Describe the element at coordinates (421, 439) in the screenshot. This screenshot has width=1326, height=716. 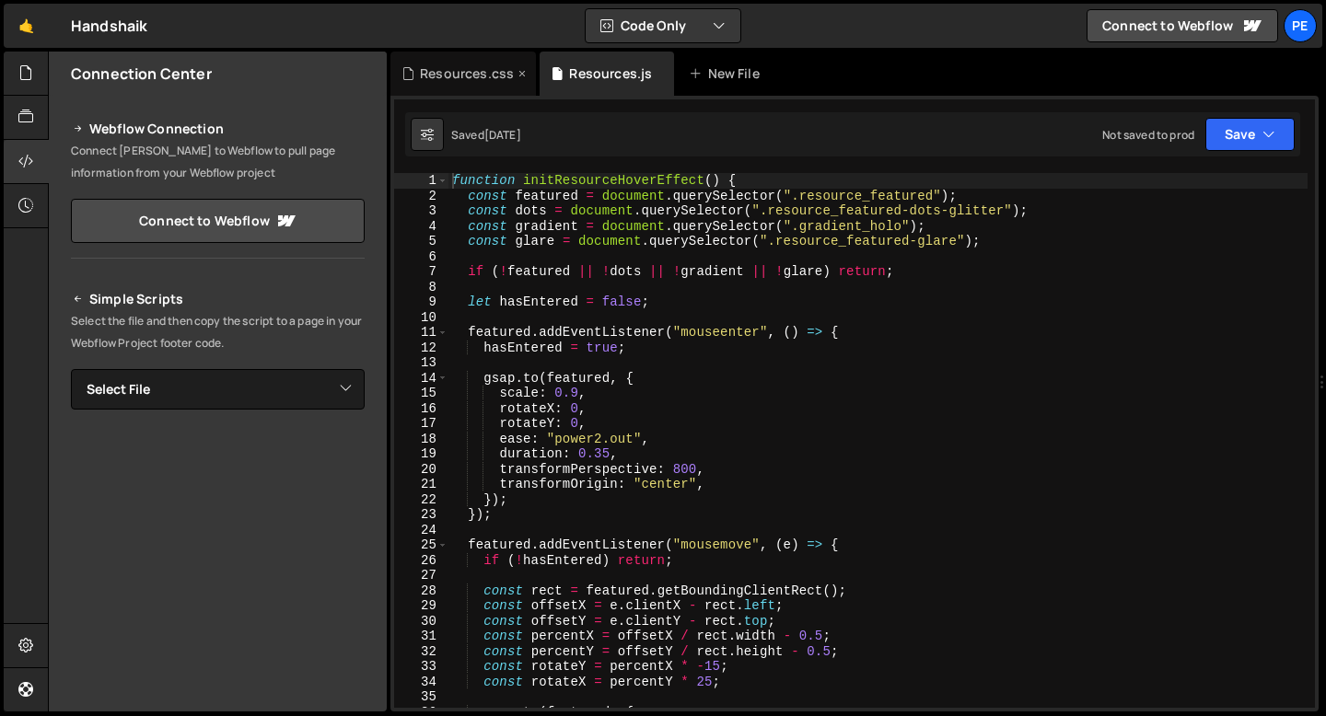
I see `div: 18` at that location.